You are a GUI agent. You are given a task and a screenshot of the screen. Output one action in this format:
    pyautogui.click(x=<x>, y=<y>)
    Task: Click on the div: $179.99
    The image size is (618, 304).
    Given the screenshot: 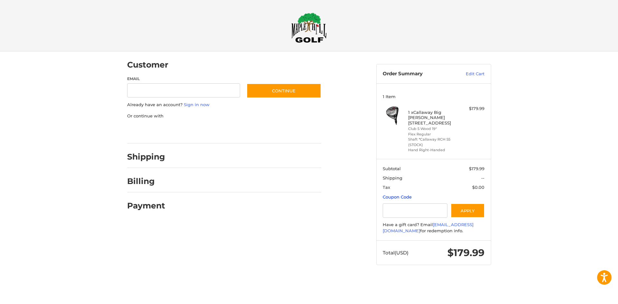 What is the action you would take?
    pyautogui.click(x=471, y=109)
    